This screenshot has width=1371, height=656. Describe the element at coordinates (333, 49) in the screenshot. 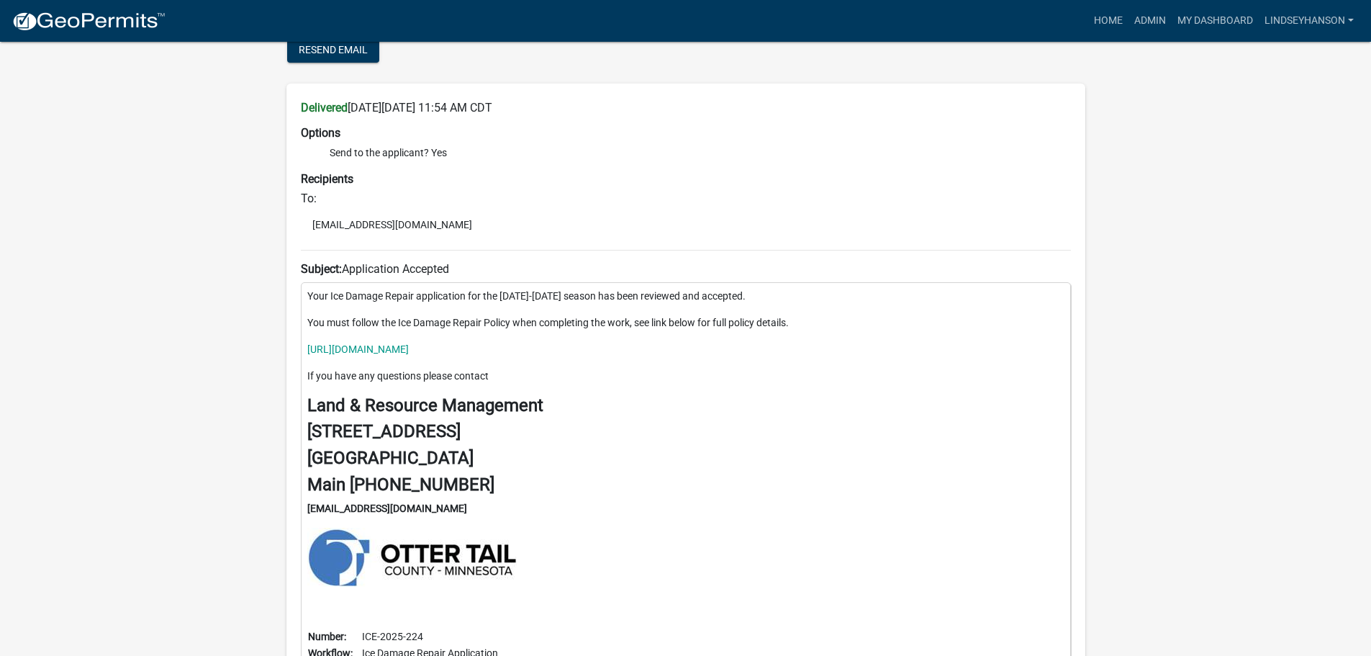

I see `span: Resend Email` at that location.